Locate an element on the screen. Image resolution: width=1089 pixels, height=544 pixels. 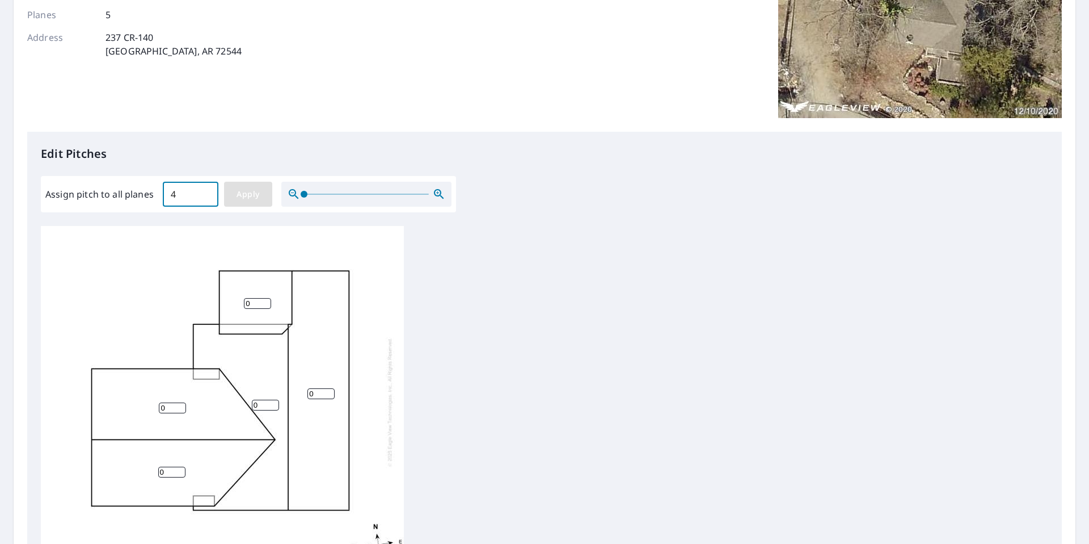
p: 5 is located at coordinates (108, 15).